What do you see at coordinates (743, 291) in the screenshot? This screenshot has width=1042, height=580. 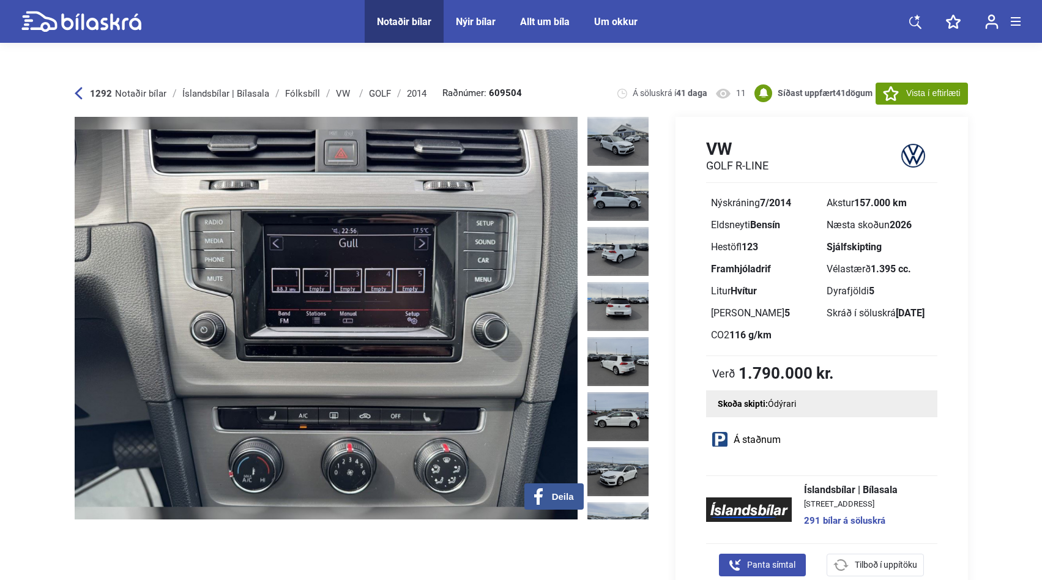 I see `b: Hvítur` at bounding box center [743, 291].